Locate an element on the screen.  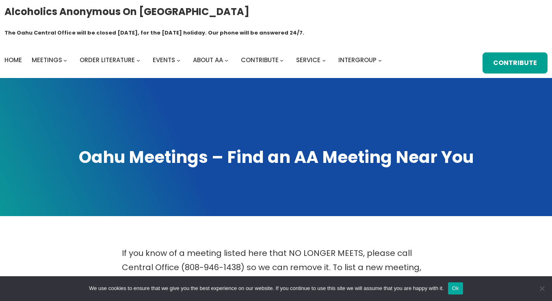
h1: Oahu Meetings – Find an AA Meeting Near You is located at coordinates (276, 157).